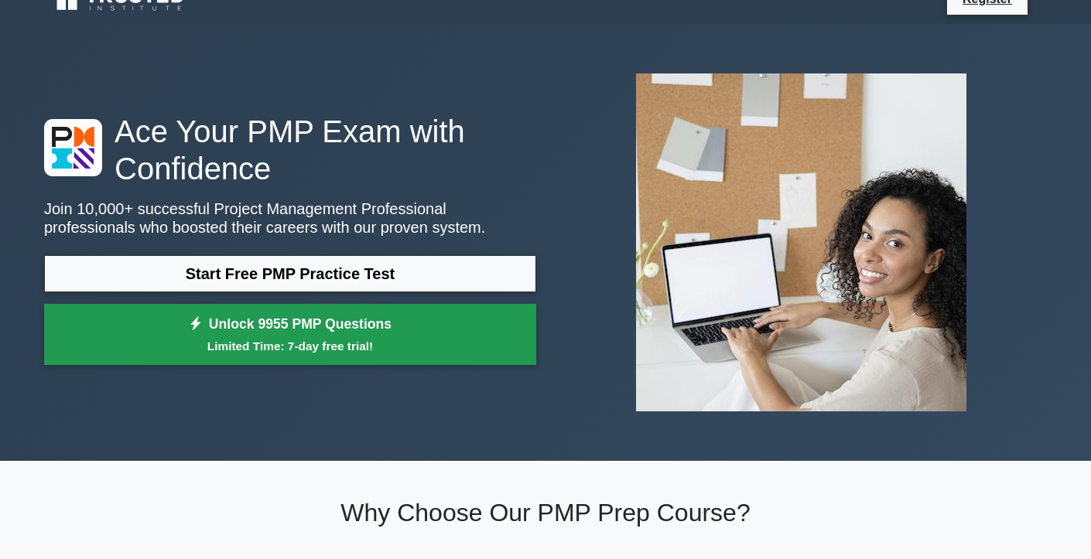 The width and height of the screenshot is (1091, 559). I want to click on small: Limited Time: 7-day free trial!, so click(290, 346).